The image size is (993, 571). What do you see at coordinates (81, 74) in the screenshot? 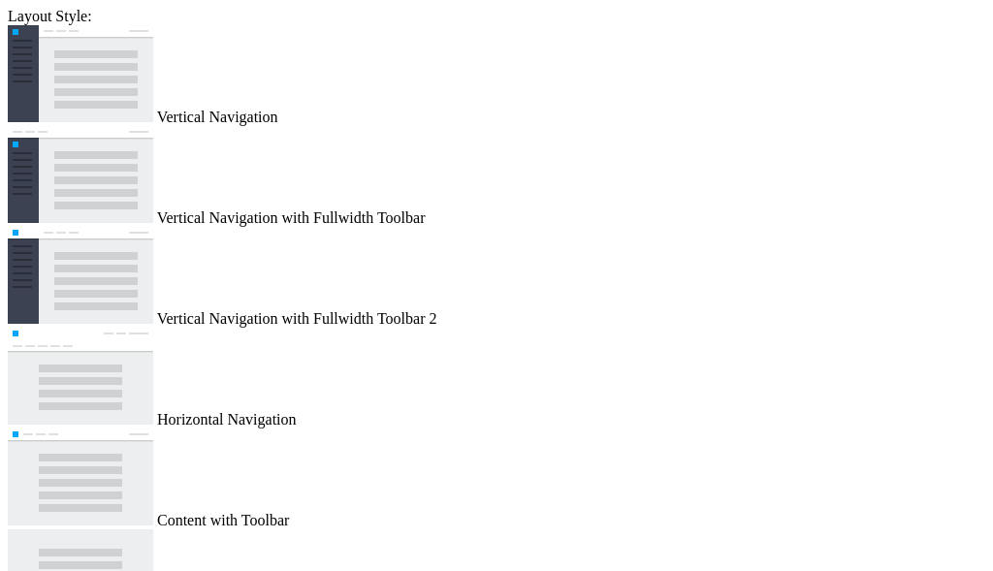
I see `img: vertical-nav.jpg` at bounding box center [81, 74].